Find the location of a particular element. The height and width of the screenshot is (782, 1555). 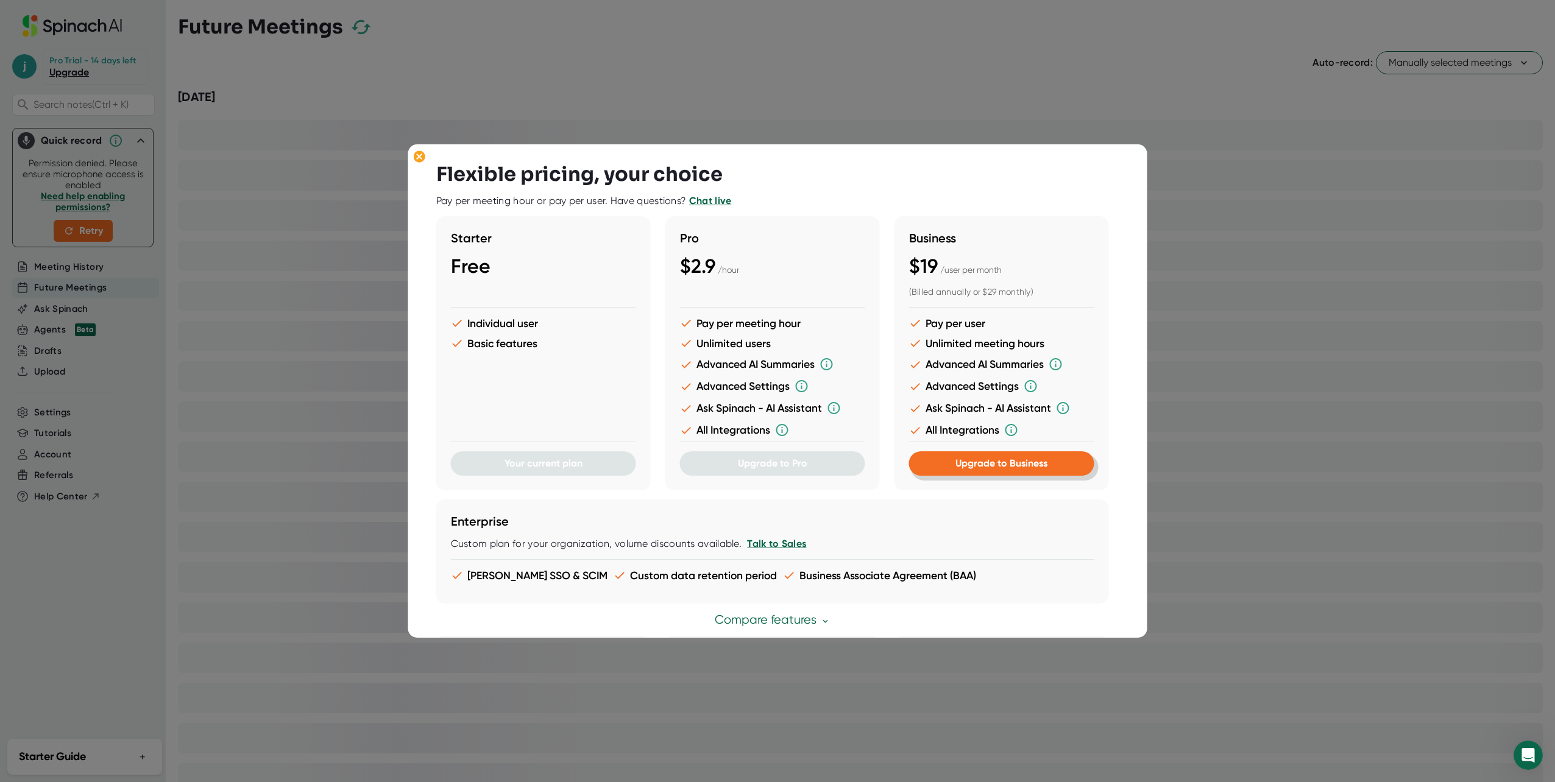

h3: Starter is located at coordinates (544, 238).